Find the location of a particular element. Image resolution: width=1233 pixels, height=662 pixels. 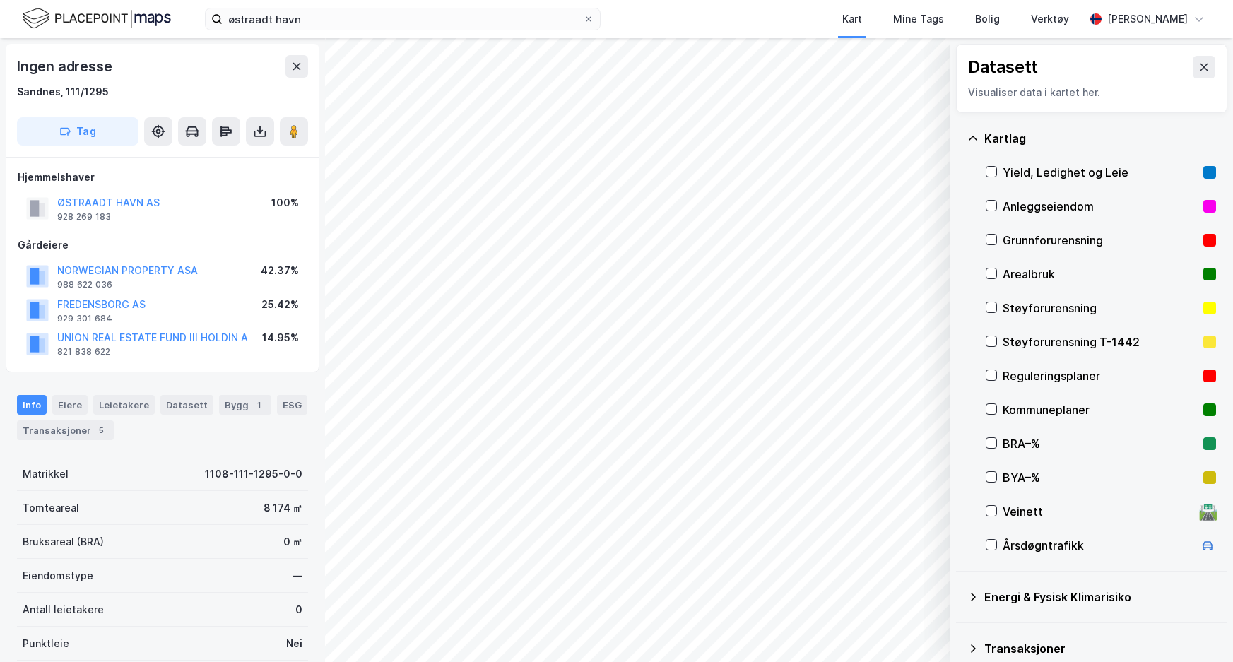

div: 5 is located at coordinates (101, 430).